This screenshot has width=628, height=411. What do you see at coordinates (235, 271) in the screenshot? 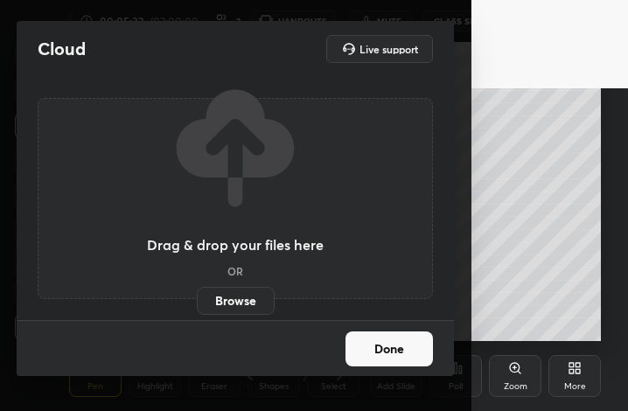
I see `h5: OR` at bounding box center [235, 271].